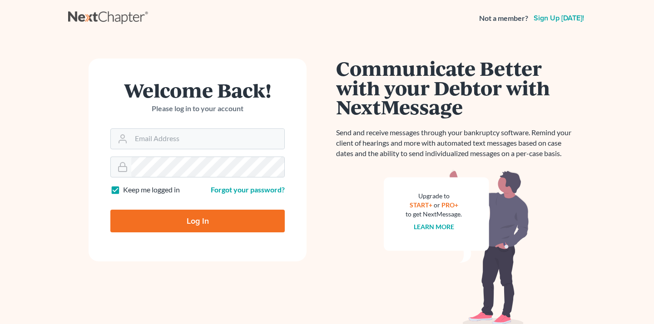 This screenshot has width=654, height=324. Describe the element at coordinates (198, 221) in the screenshot. I see `input: Log In` at that location.